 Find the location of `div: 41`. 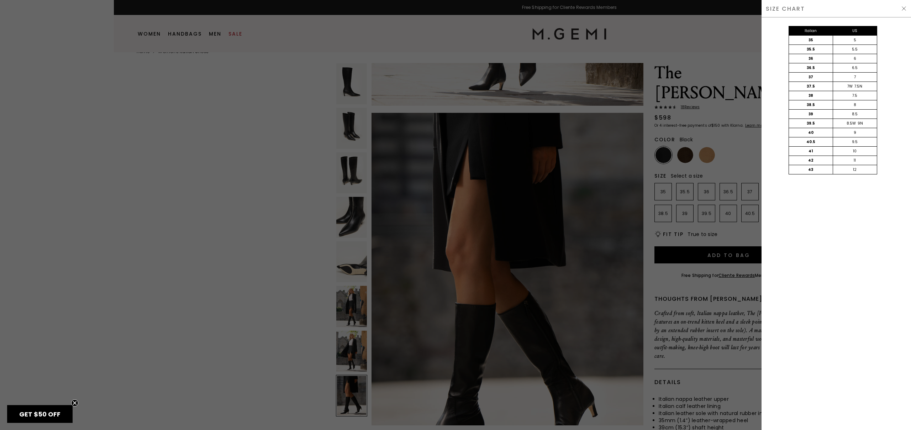

div: 41 is located at coordinates (811, 151).